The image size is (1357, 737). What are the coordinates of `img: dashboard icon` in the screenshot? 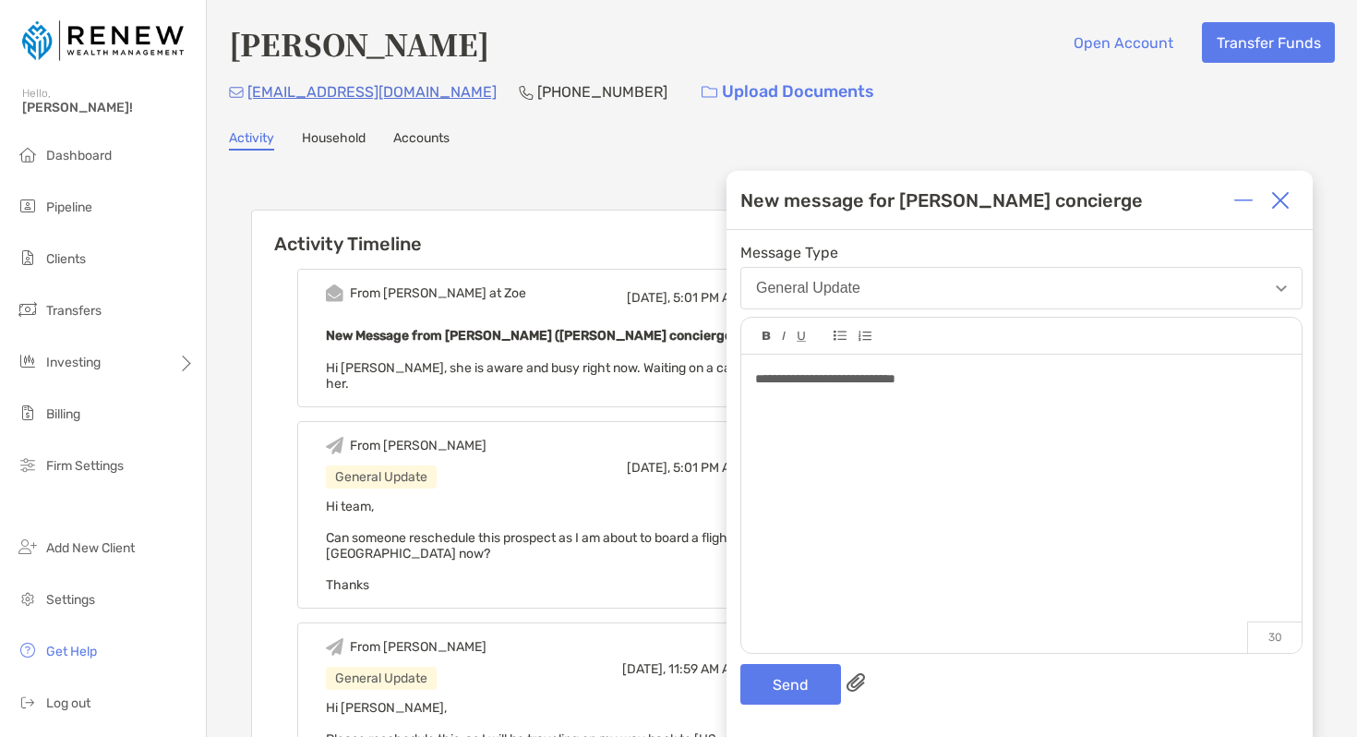 It's located at (28, 154).